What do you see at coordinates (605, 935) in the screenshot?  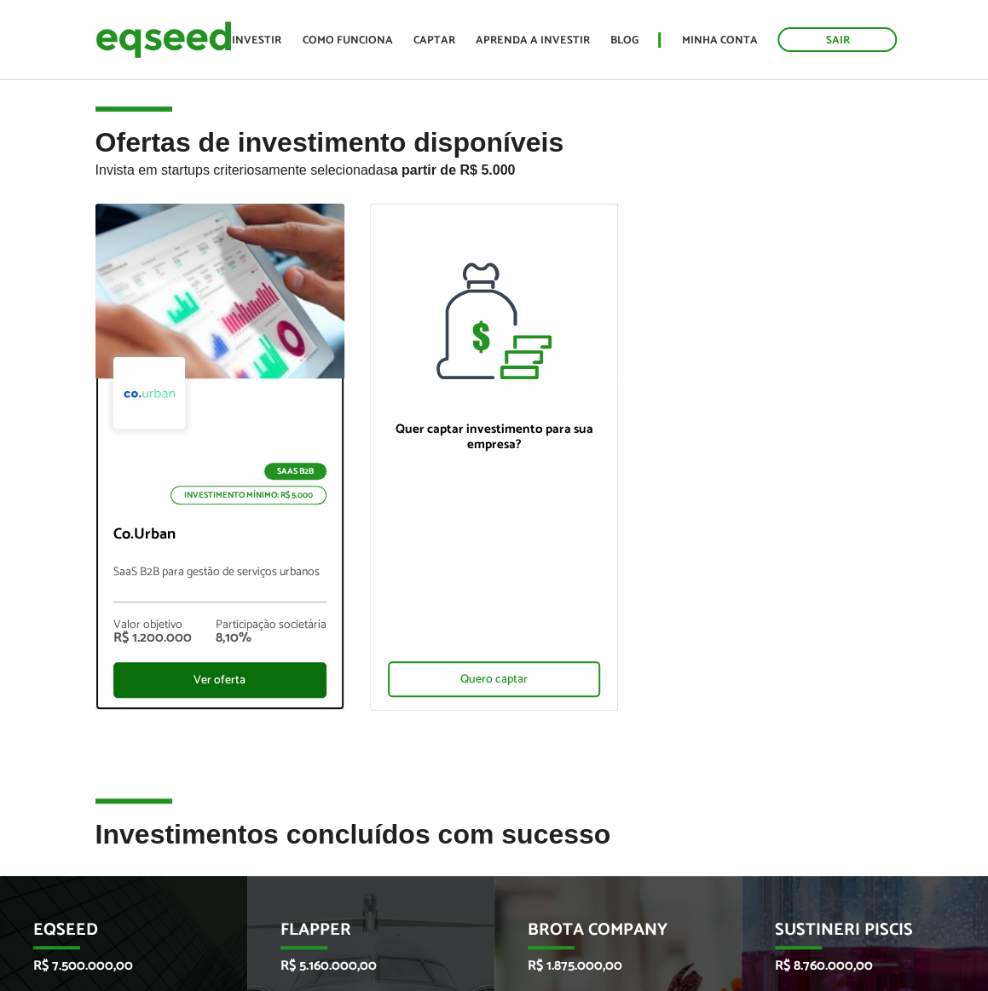 I see `p: Brota Company` at bounding box center [605, 935].